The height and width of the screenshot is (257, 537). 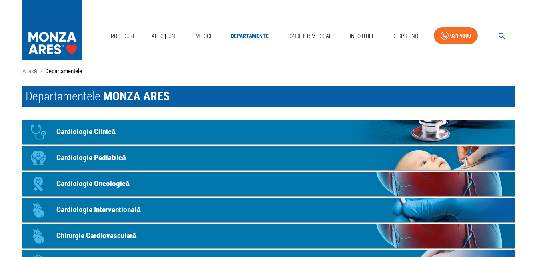 I want to click on span: MONZA ARES, so click(x=136, y=96).